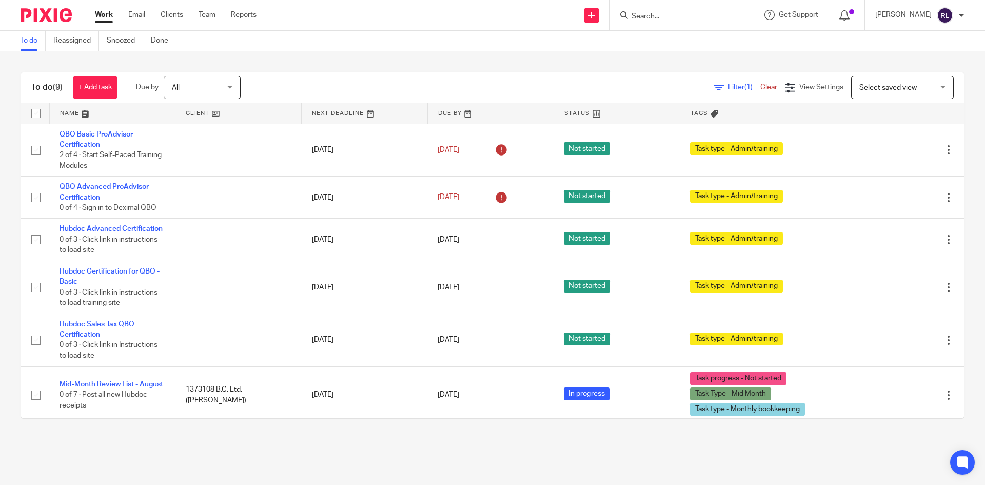  Describe the element at coordinates (95, 87) in the screenshot. I see `a: + Add task` at that location.